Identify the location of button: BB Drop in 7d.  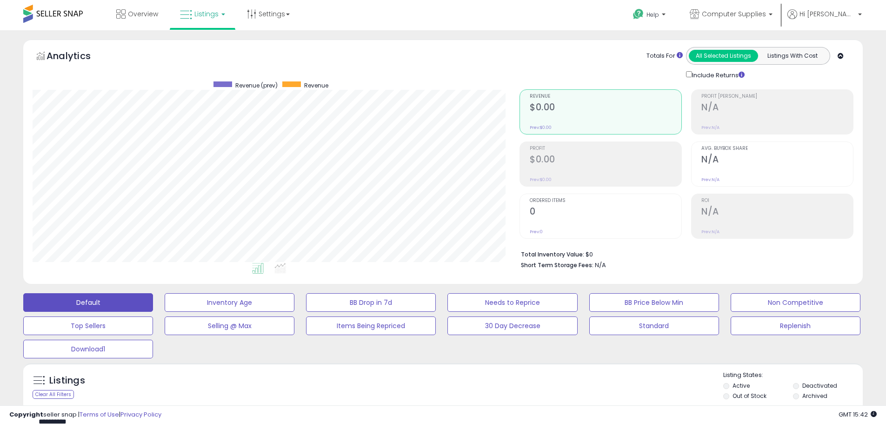
(371, 302).